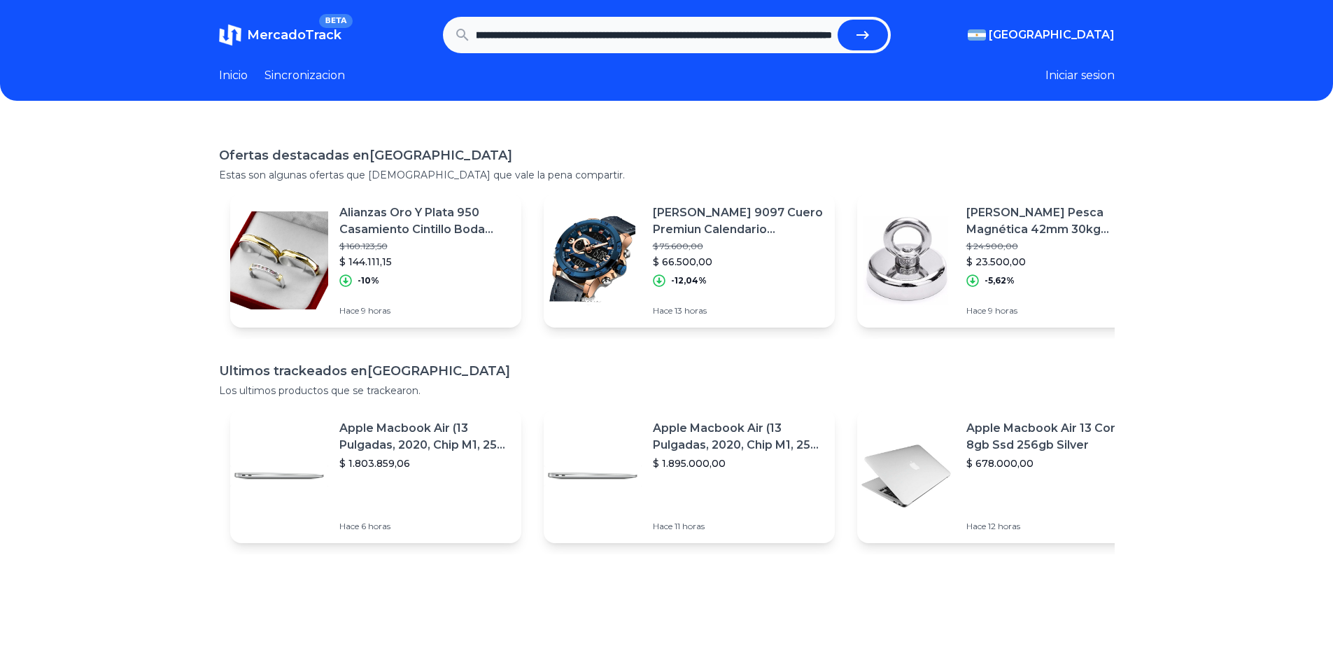 Image resolution: width=1333 pixels, height=651 pixels. Describe the element at coordinates (738, 526) in the screenshot. I see `p: Hace 11 horas` at that location.